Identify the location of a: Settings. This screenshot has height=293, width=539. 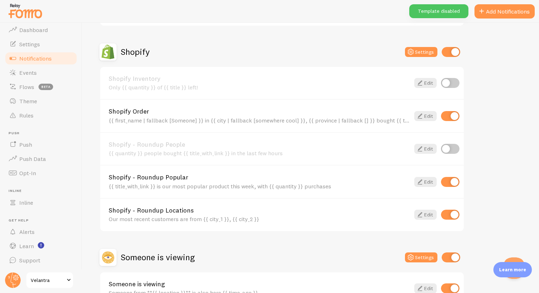
(41, 44).